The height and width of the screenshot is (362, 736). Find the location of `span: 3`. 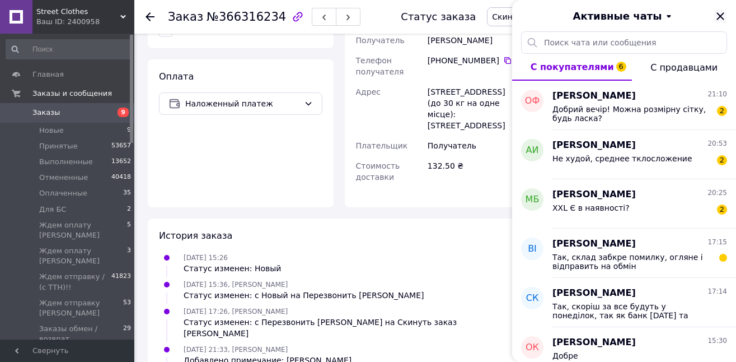

span: 3 is located at coordinates (129, 256).